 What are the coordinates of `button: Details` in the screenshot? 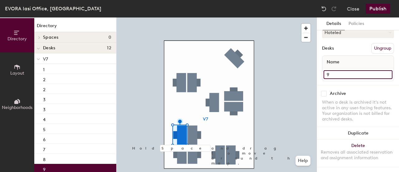 It's located at (333, 24).